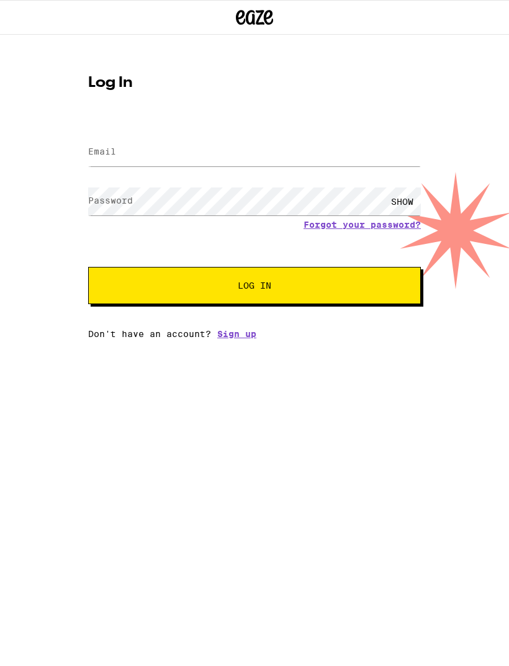 The width and height of the screenshot is (509, 666). I want to click on button: Log In, so click(255, 286).